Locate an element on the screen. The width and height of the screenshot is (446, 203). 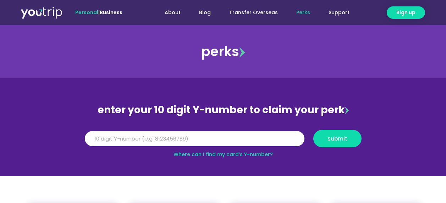
a: Where can I find my card’s Y-number? is located at coordinates (223, 154).